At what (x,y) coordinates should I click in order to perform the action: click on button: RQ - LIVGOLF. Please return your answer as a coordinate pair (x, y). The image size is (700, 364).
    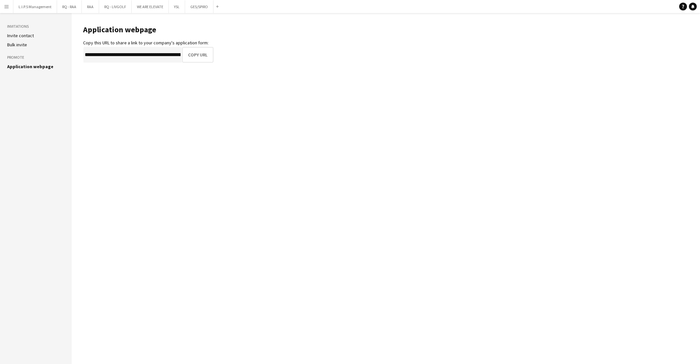
    Looking at the image, I should click on (115, 7).